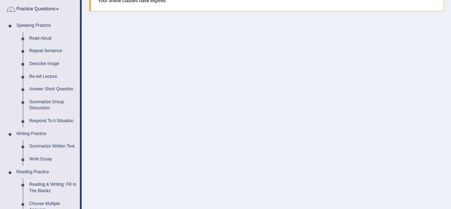  I want to click on a: Summarize Group Discussion, so click(53, 105).